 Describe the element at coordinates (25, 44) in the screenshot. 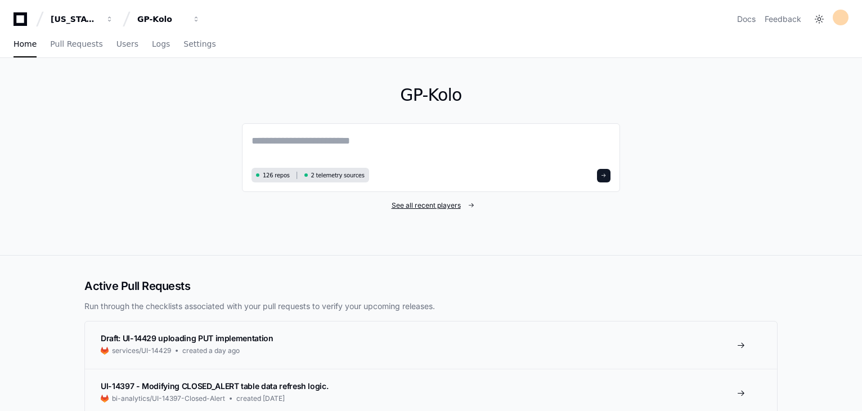

I see `a: Home` at that location.